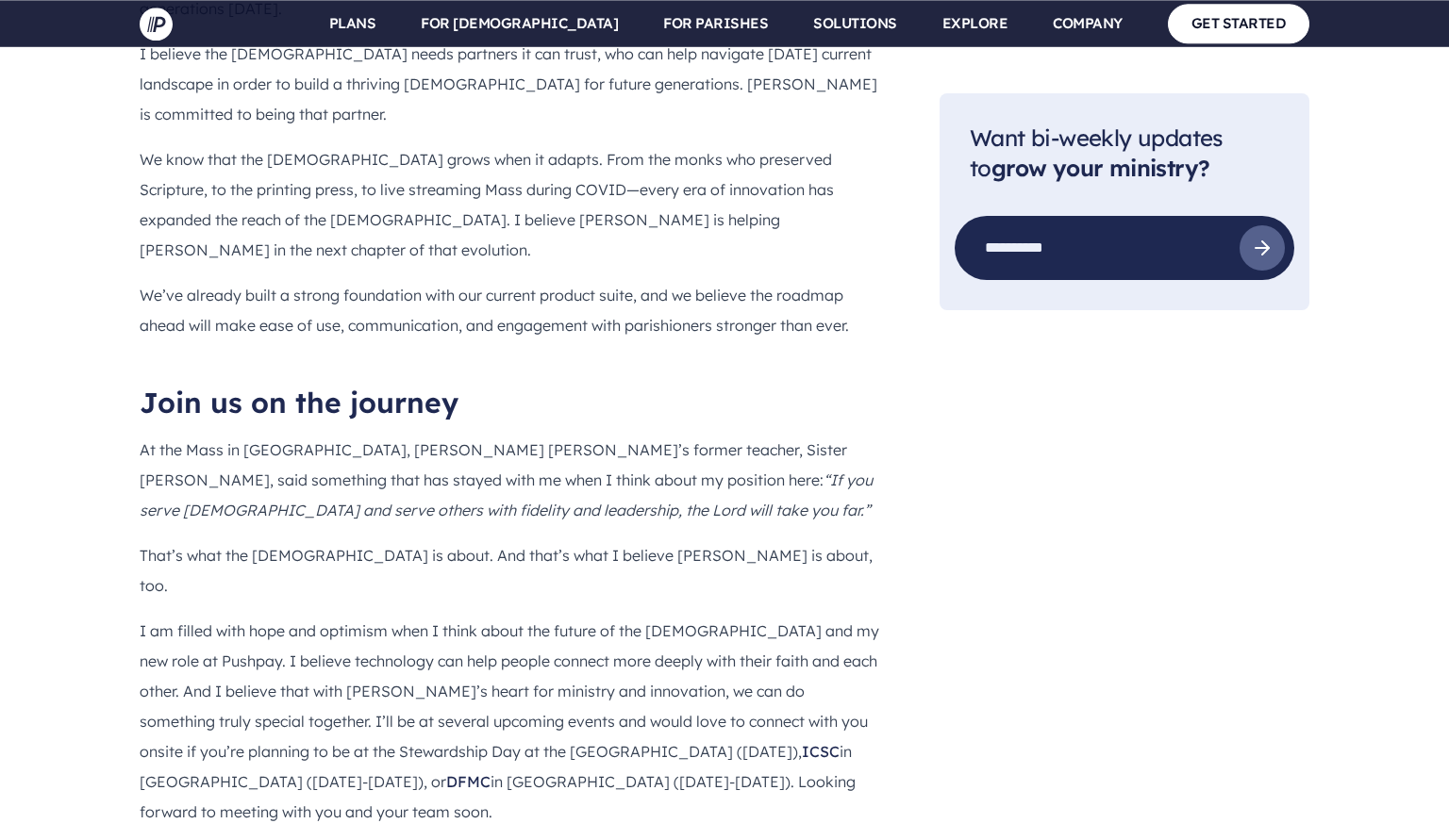 The width and height of the screenshot is (1449, 840). What do you see at coordinates (1096, 152) in the screenshot?
I see `span: Want bi-weekly updates to` at bounding box center [1096, 152].